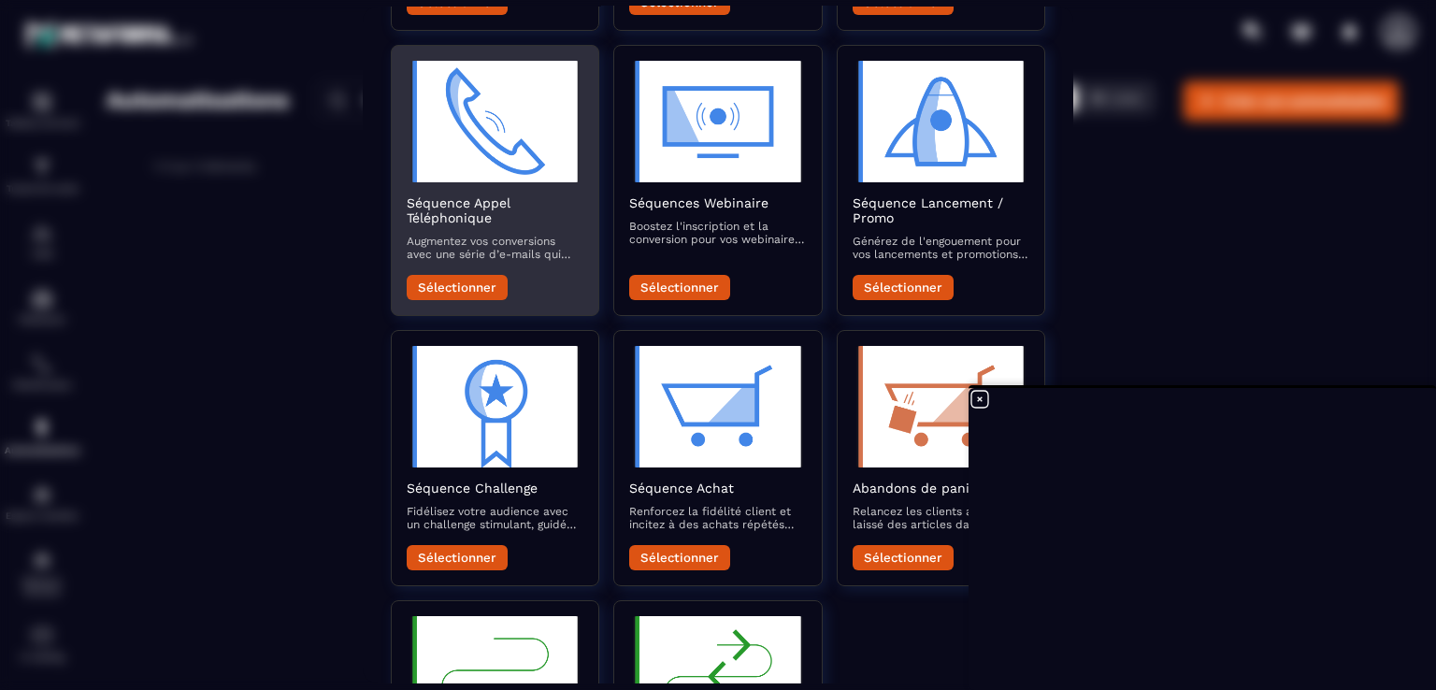 Image resolution: width=1436 pixels, height=690 pixels. I want to click on h2: Abandons de panier, so click(940, 488).